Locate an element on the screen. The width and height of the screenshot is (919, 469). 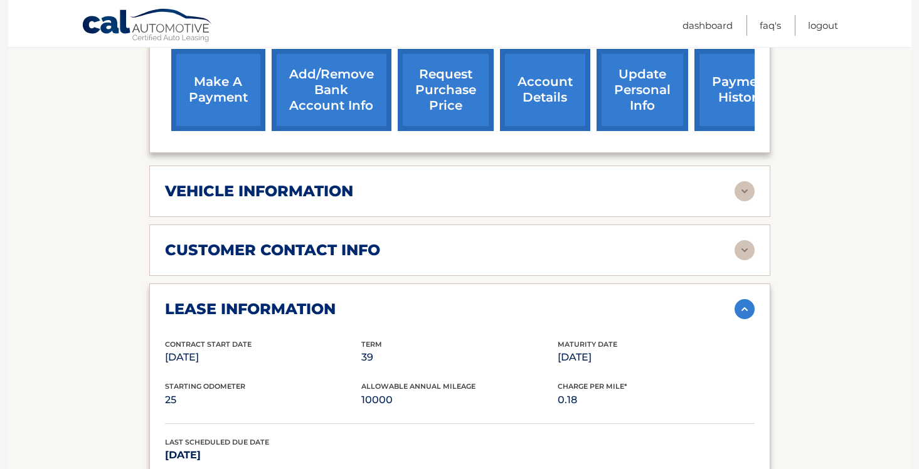
p: 10000 is located at coordinates (459, 400).